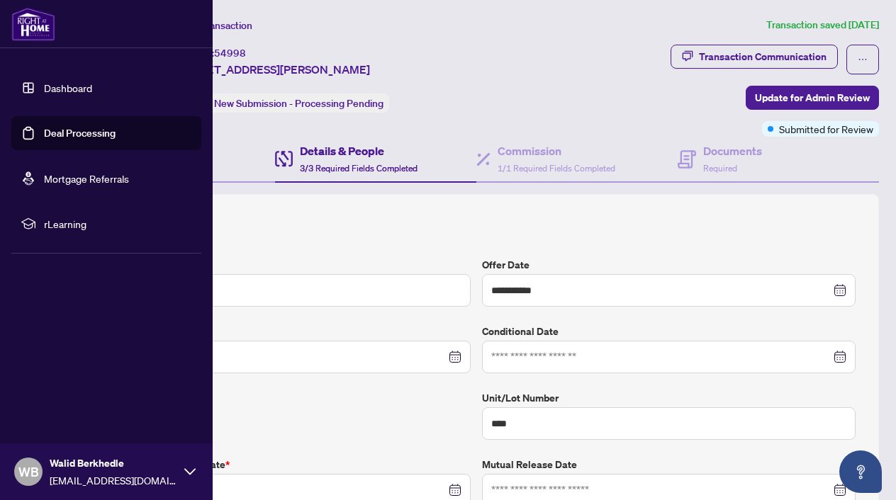 Image resolution: width=896 pixels, height=500 pixels. What do you see at coordinates (113, 463) in the screenshot?
I see `span: Walid Berkhedle` at bounding box center [113, 463].